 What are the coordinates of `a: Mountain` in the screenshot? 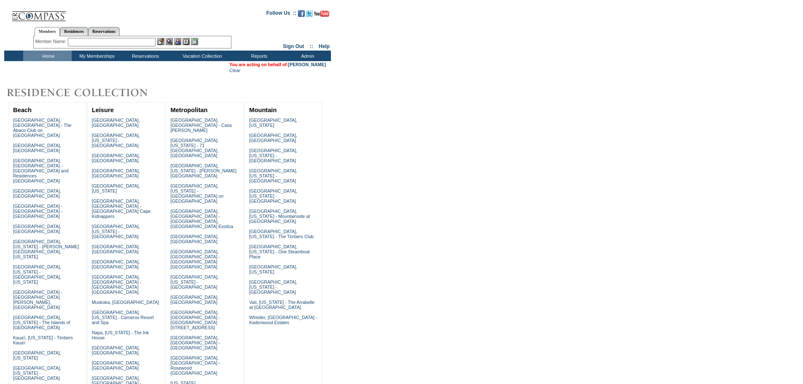 It's located at (263, 110).